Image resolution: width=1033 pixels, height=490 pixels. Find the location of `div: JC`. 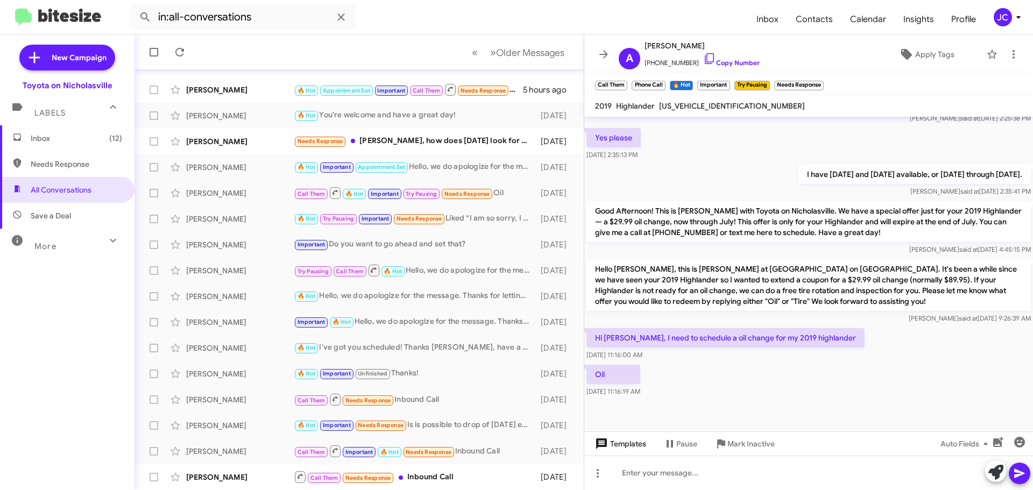

div: JC is located at coordinates (1003, 17).